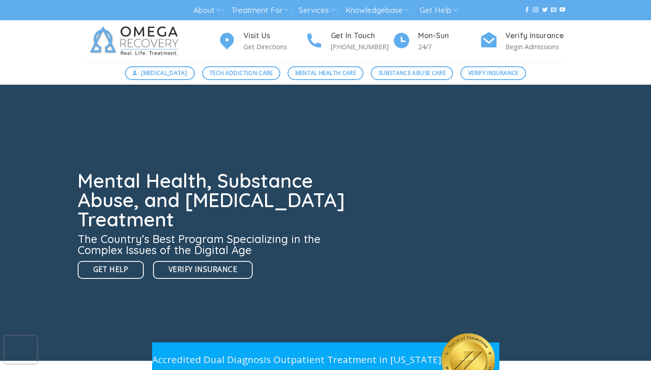 This screenshot has width=651, height=370. What do you see at coordinates (449, 46) in the screenshot?
I see `p: 24/7` at bounding box center [449, 46].